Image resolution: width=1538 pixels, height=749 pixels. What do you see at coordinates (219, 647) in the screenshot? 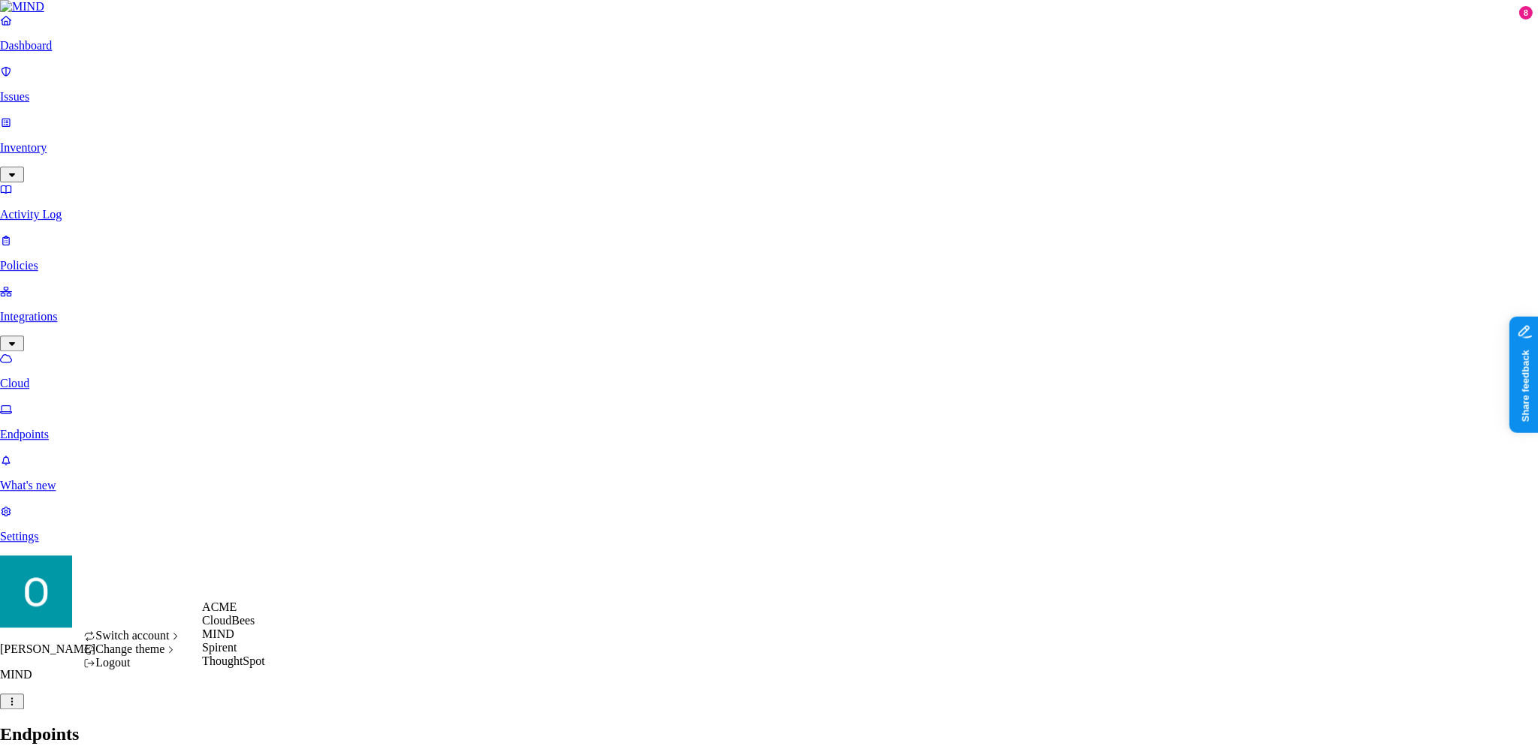
I see `span: Spirent` at bounding box center [219, 647].